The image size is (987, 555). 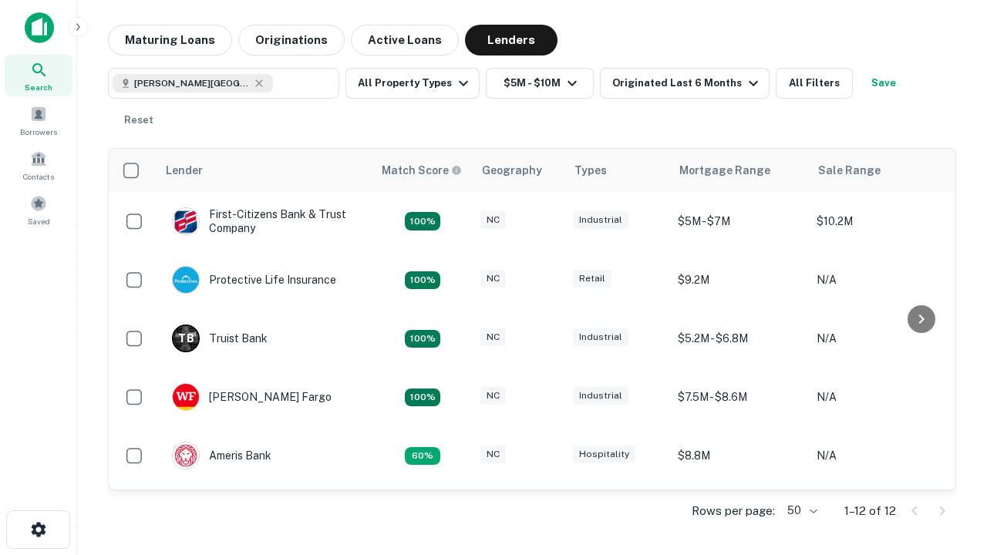 What do you see at coordinates (423, 456) in the screenshot?
I see `div: Matching Properties: 1, hasApolloMatch: undefined` at bounding box center [423, 456].